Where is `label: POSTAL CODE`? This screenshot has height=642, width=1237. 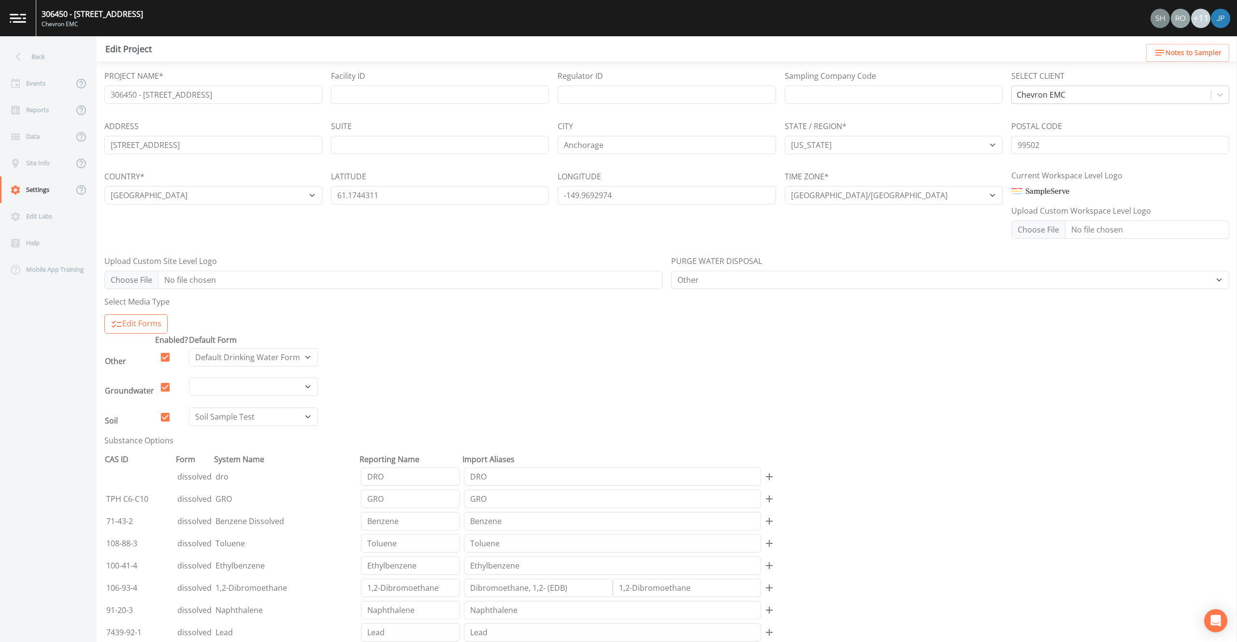
label: POSTAL CODE is located at coordinates (1036, 126).